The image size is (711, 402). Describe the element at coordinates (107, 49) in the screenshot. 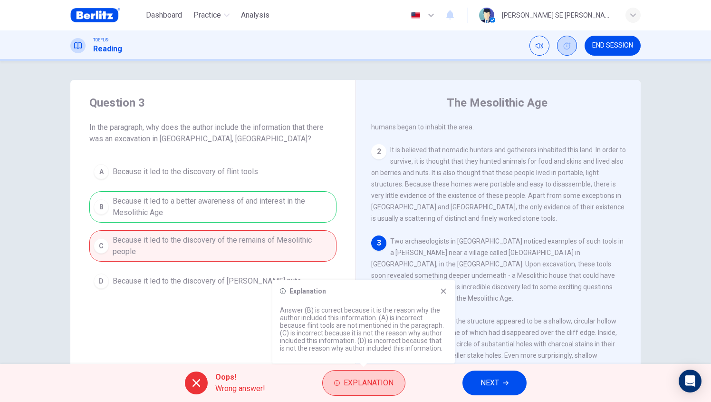

I see `h1: Reading` at that location.